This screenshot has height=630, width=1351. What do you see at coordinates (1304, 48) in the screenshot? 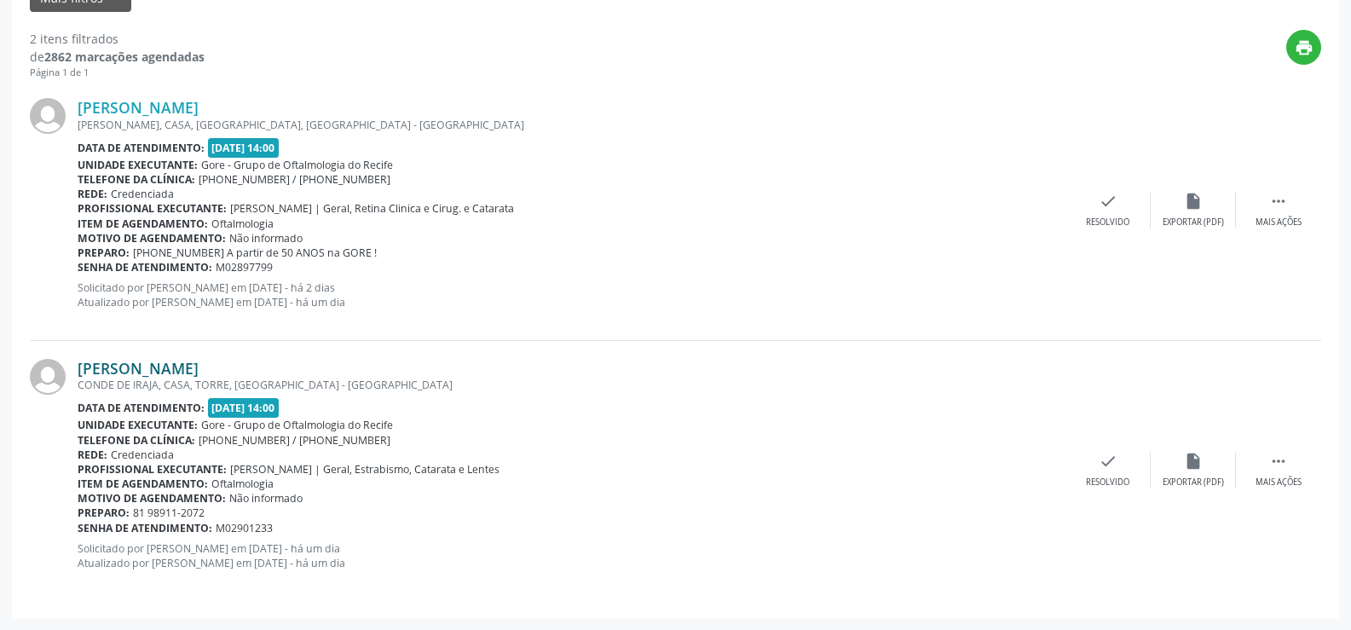
I see `i: print` at bounding box center [1304, 48].